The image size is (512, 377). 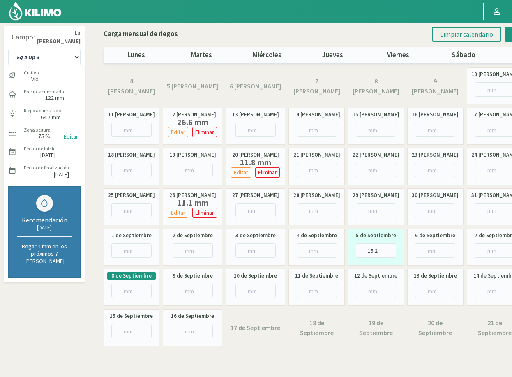 What do you see at coordinates (435, 327) in the screenshot?
I see `label: 20 de Septiembre` at bounding box center [435, 327].